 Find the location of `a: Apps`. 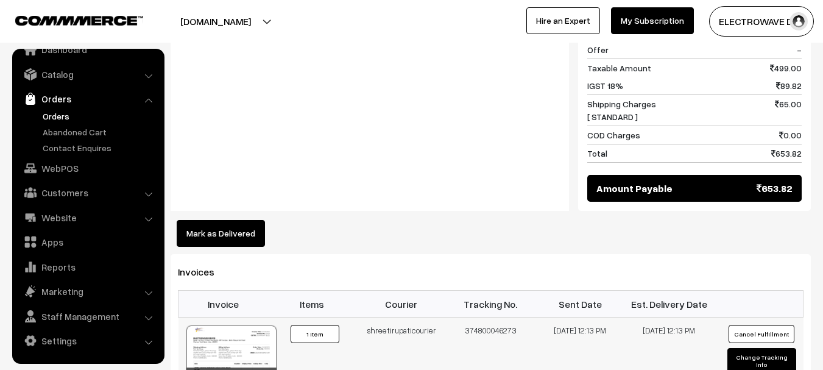

a: Apps is located at coordinates (88, 242).